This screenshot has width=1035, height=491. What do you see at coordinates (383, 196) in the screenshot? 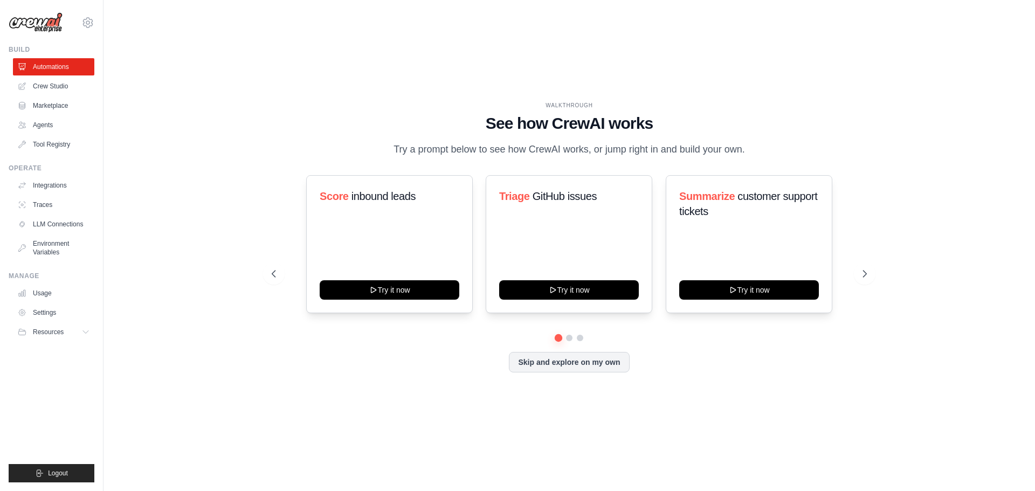
I see `span: inbound leads` at bounding box center [383, 196].